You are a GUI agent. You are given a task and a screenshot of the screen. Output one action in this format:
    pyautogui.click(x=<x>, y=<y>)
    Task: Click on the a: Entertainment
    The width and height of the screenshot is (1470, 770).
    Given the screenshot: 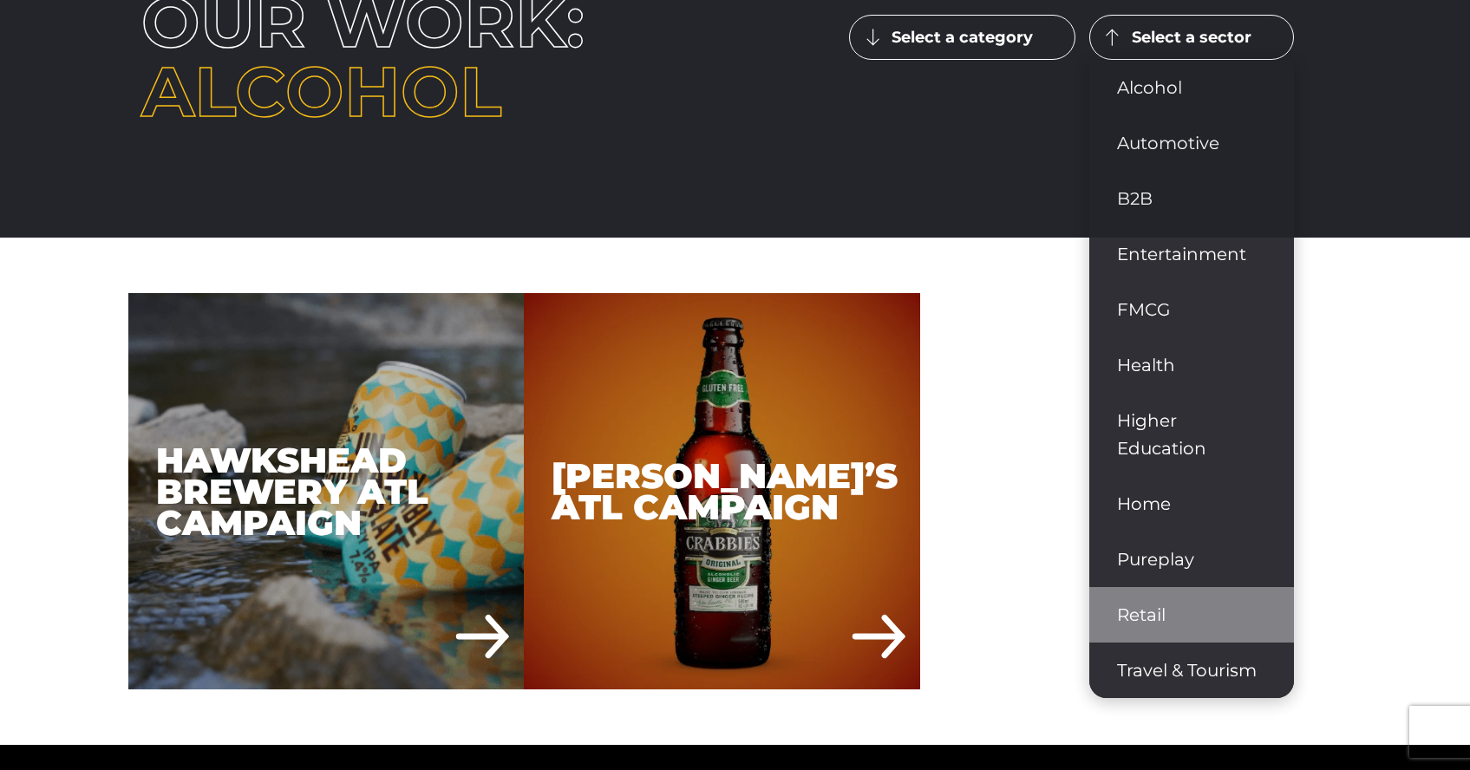 What is the action you would take?
    pyautogui.click(x=1191, y=254)
    